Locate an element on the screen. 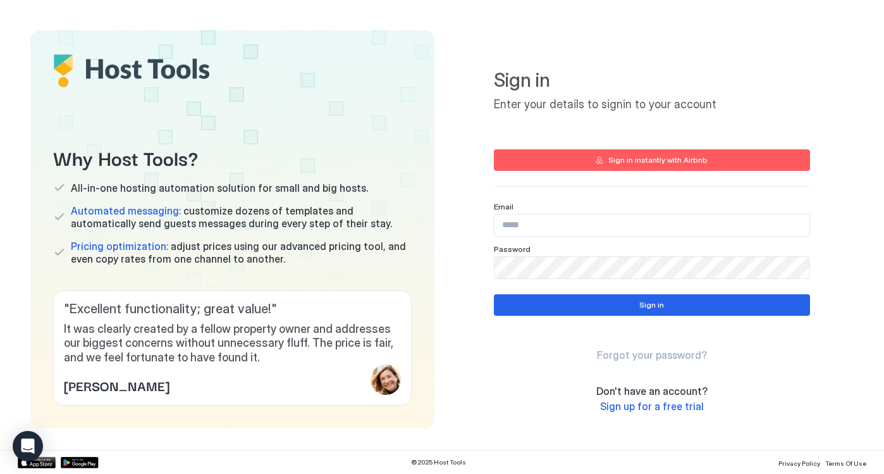  span: Enter your details to signin to your account is located at coordinates (652, 104).